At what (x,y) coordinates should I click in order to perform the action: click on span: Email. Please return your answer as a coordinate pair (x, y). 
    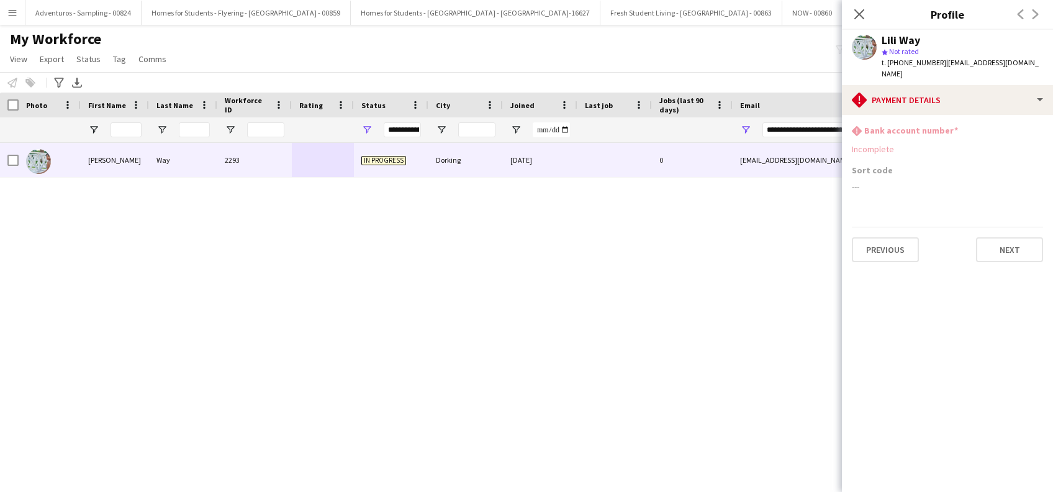
    Looking at the image, I should click on (750, 105).